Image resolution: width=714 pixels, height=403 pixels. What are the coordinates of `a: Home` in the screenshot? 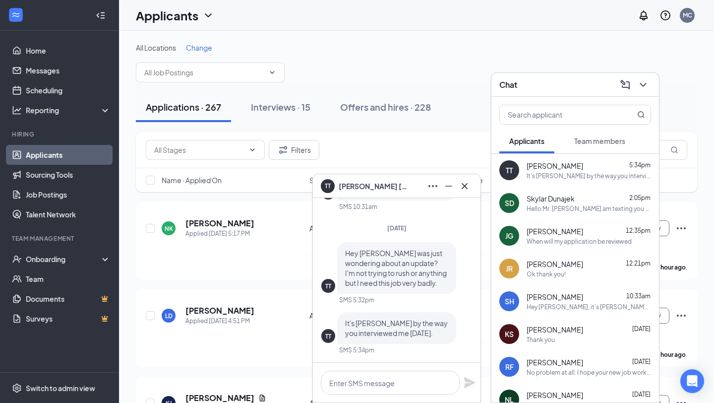 It's located at (68, 51).